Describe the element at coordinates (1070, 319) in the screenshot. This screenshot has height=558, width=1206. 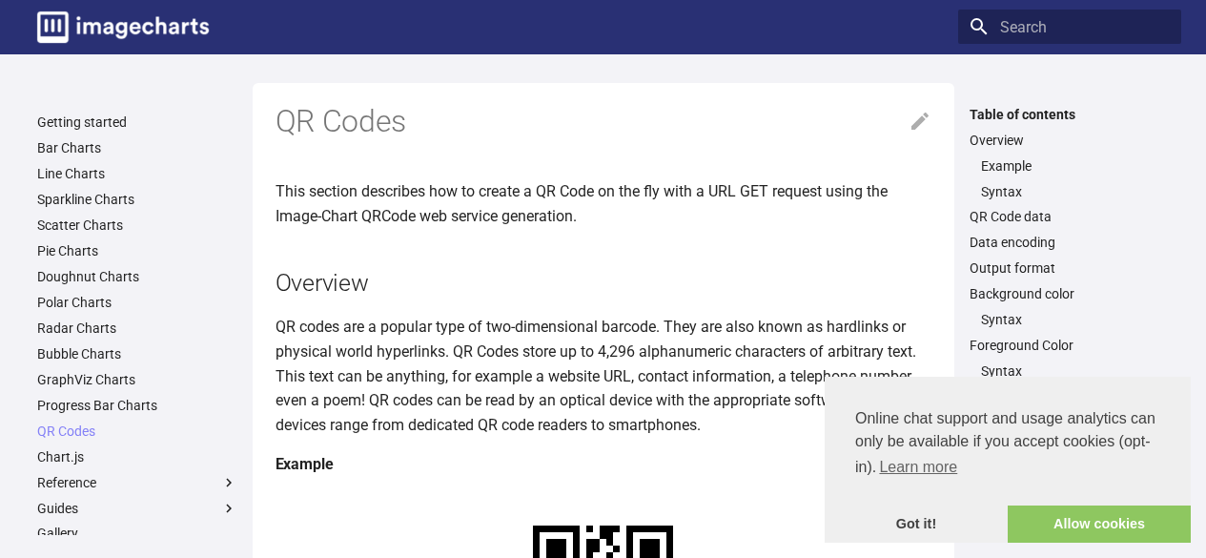
I see `nav: Background color` at that location.